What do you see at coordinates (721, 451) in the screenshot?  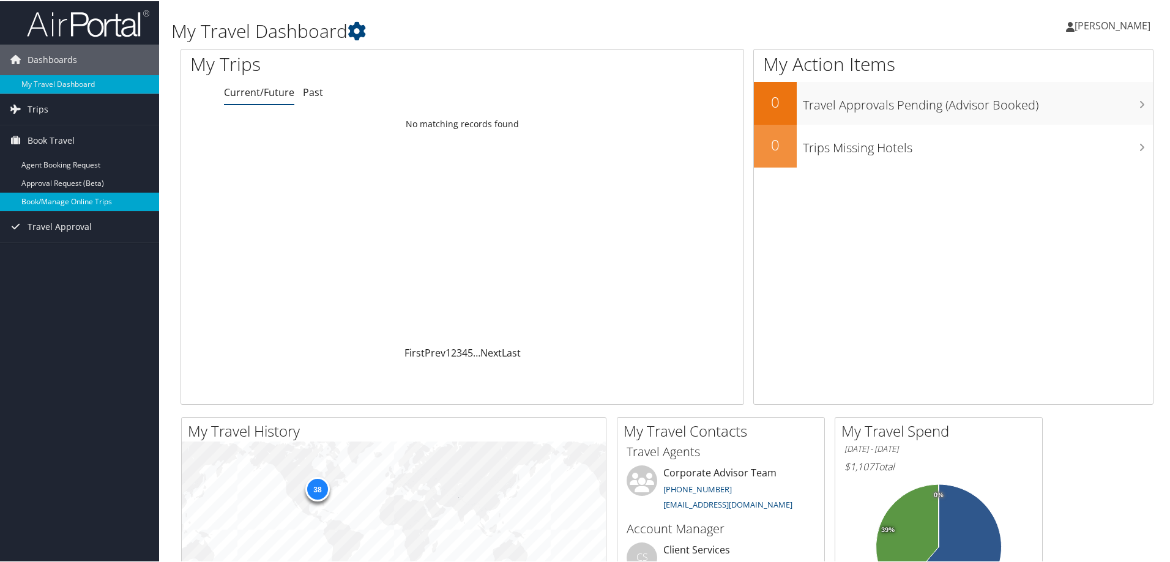 I see `h3: Travel Agents` at bounding box center [721, 451].